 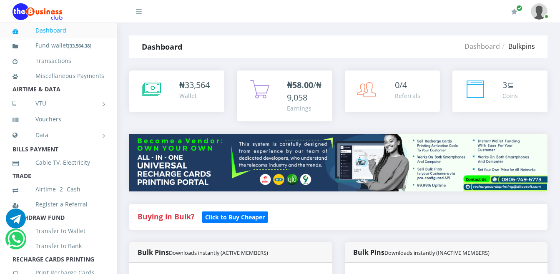 I want to click on a: ₦33,564 Wallet, so click(x=177, y=91).